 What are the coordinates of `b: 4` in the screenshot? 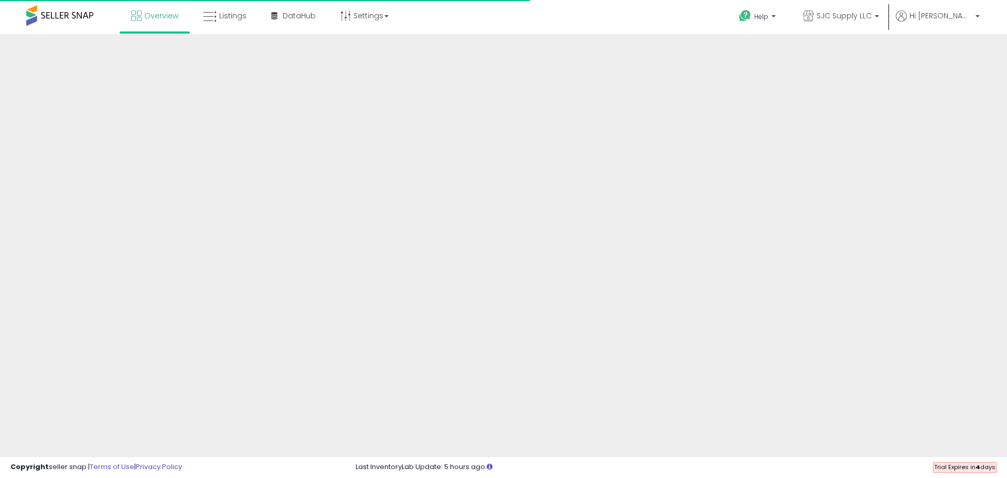 It's located at (978, 467).